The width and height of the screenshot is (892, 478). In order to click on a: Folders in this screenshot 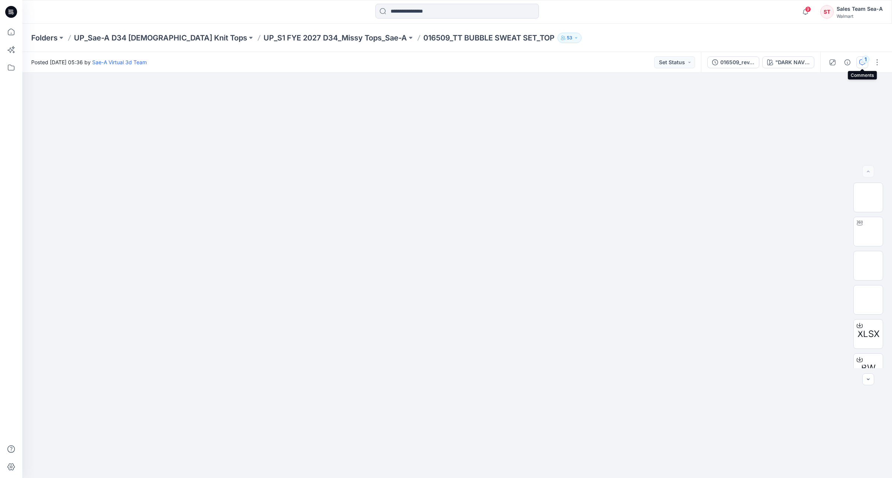, I will do `click(44, 38)`.